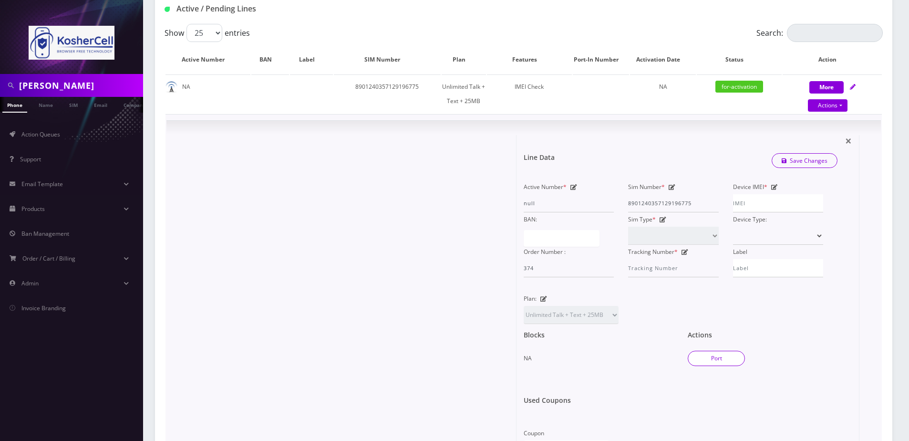  I want to click on span: Email Template, so click(42, 184).